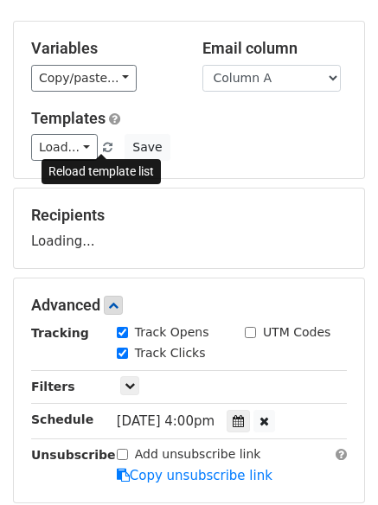  I want to click on div: Reload template list, so click(101, 171).